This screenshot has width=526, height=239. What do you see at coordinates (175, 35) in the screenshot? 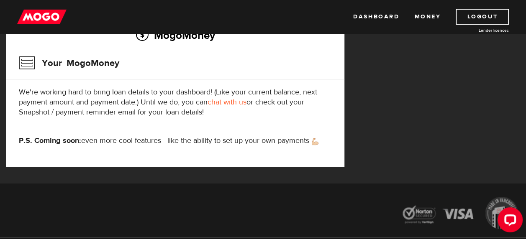
I see `h2: MogoMoney` at bounding box center [175, 35].